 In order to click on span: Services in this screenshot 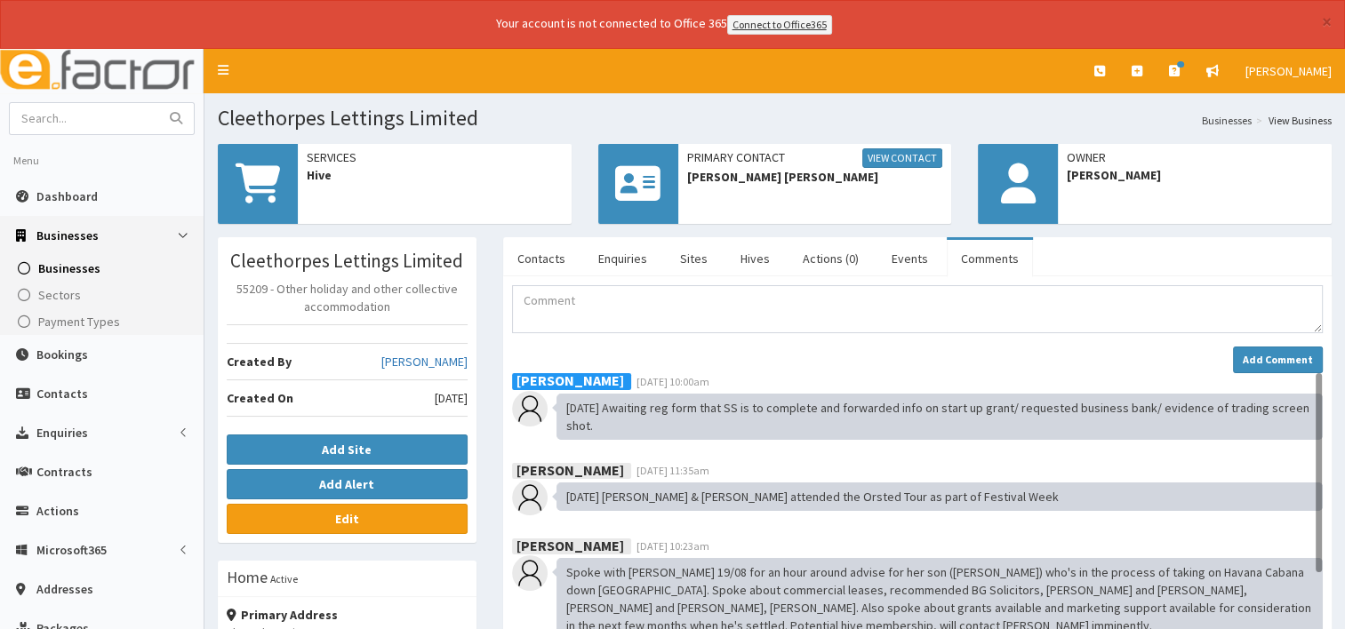, I will do `click(435, 157)`.